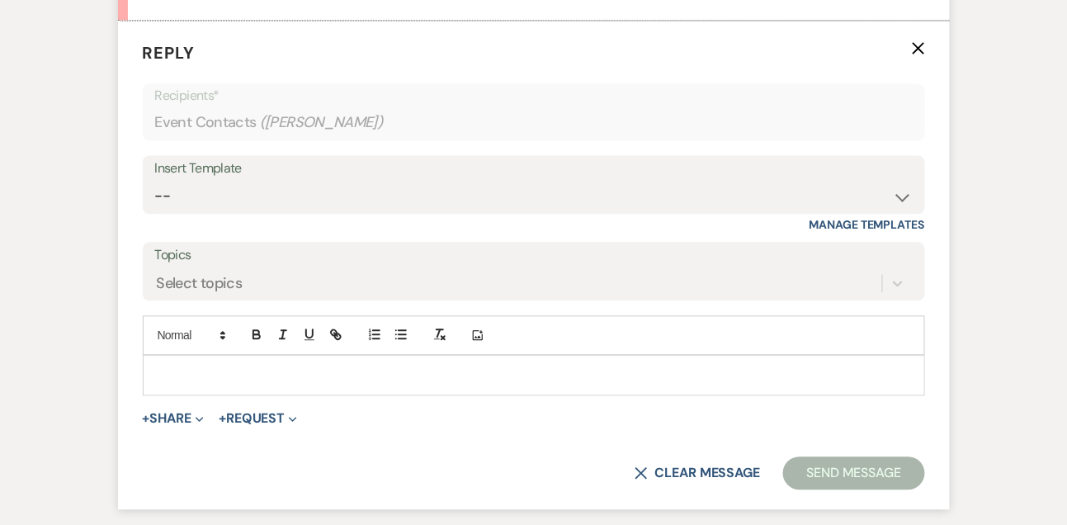 This screenshot has height=525, width=1067. What do you see at coordinates (534, 122) in the screenshot?
I see `div: Event Contacts` at bounding box center [534, 122].